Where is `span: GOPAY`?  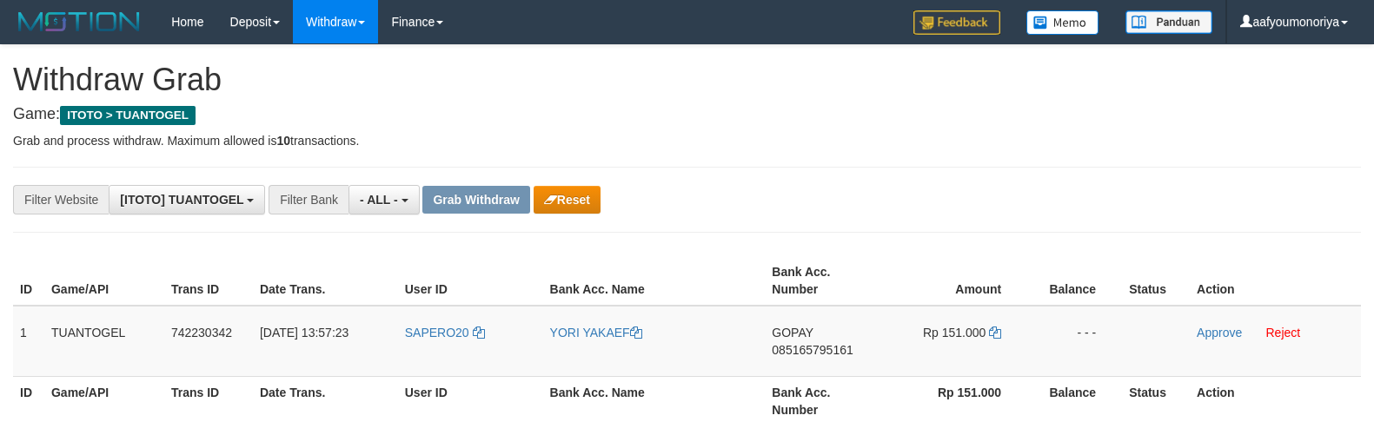 span: GOPAY is located at coordinates (792, 333).